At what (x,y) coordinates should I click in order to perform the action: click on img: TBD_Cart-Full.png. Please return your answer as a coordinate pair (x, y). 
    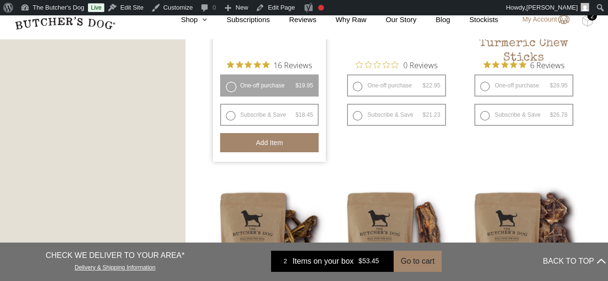
    Looking at the image, I should click on (588, 21).